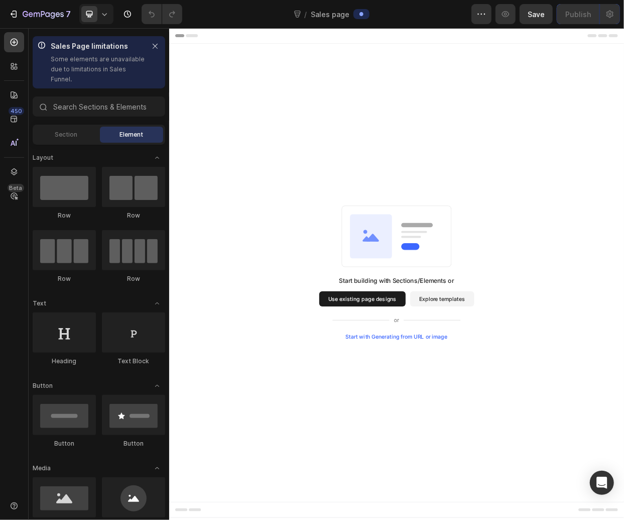 The image size is (624, 520). I want to click on button: 7, so click(40, 14).